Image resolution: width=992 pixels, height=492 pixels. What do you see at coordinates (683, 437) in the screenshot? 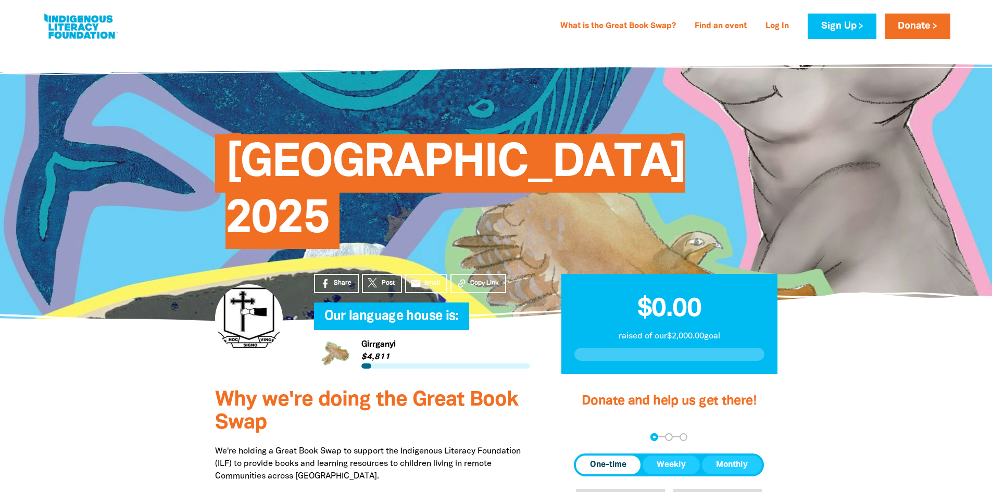
I see `button: Navigate to step 3 of 3 to enter your payment details` at bounding box center [683, 437].